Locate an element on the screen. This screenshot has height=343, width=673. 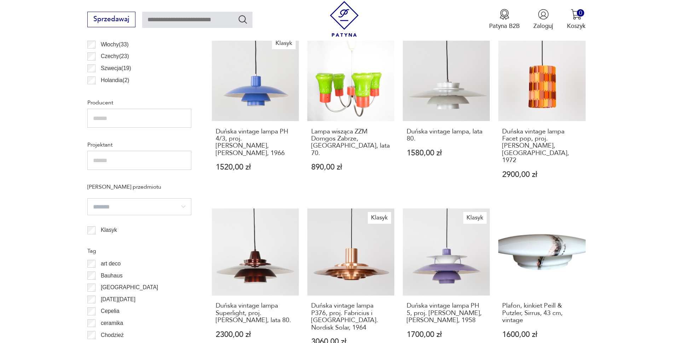
p: 1600,00 zł is located at coordinates (542, 334).